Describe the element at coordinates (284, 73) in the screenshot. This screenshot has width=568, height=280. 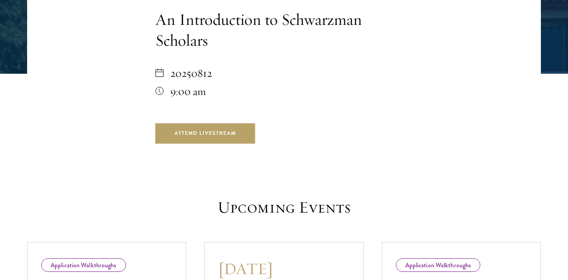
I see `div: 20250812` at that location.